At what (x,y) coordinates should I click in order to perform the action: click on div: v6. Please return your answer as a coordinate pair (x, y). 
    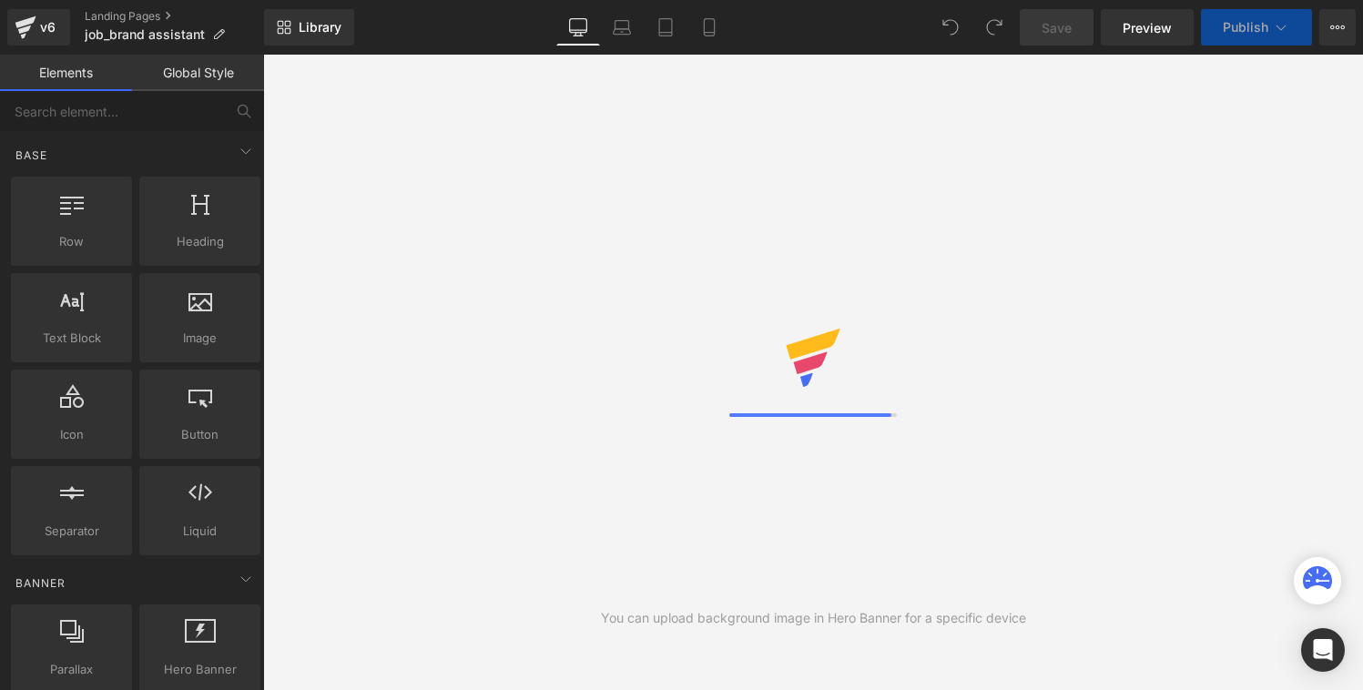
    Looking at the image, I should click on (47, 27).